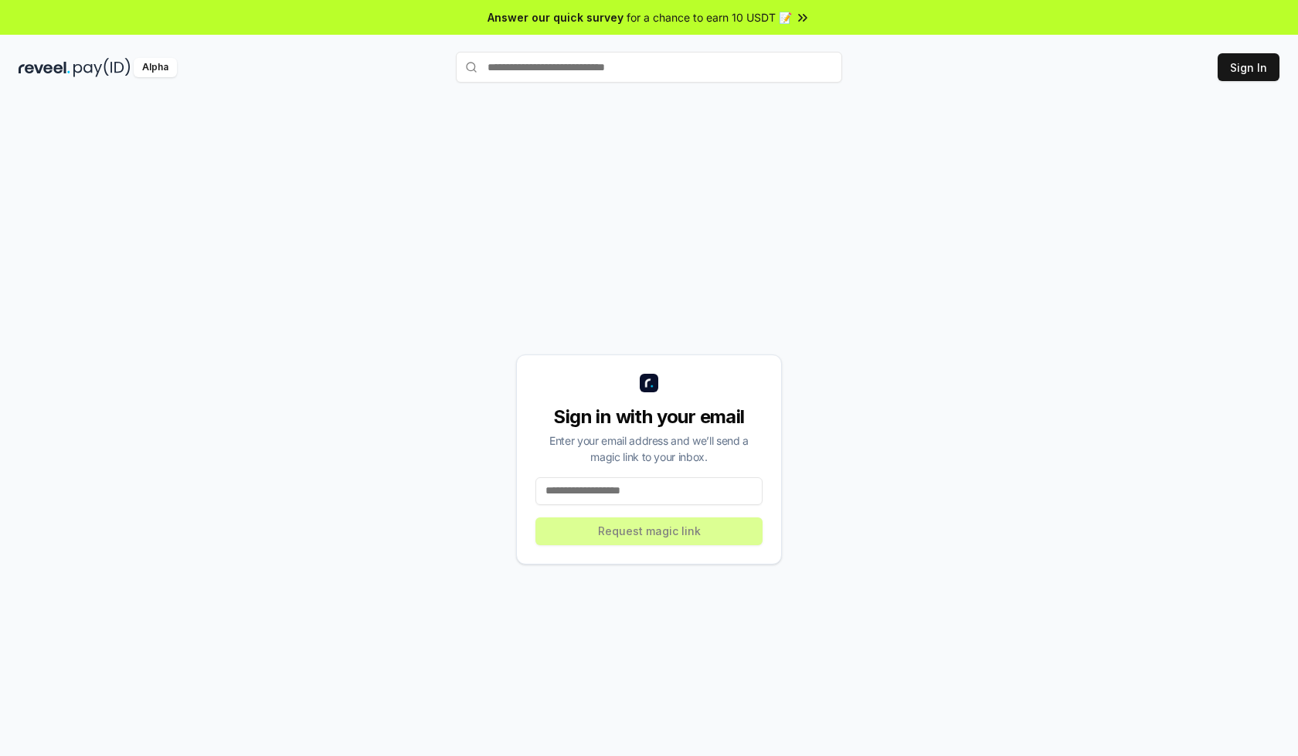 The image size is (1298, 756). What do you see at coordinates (556, 17) in the screenshot?
I see `span: Answer our quick survey` at bounding box center [556, 17].